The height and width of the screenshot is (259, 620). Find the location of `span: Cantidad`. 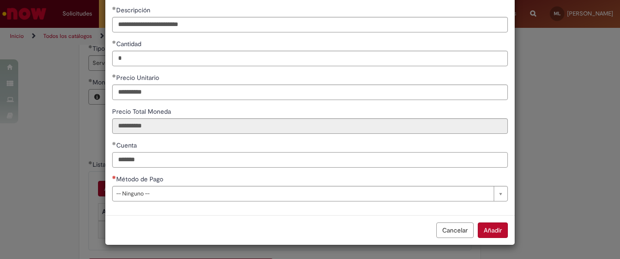

span: Cantidad is located at coordinates (129, 44).